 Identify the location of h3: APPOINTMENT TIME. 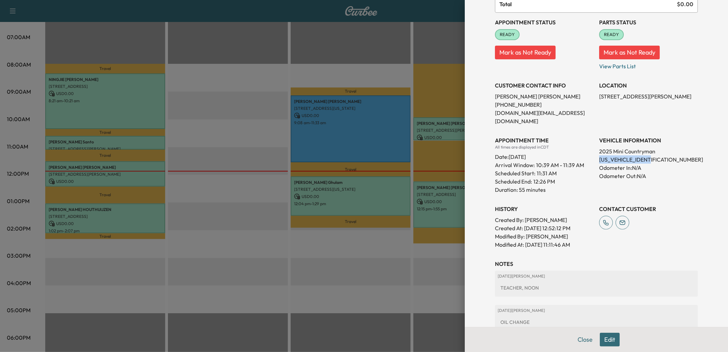
(544, 140).